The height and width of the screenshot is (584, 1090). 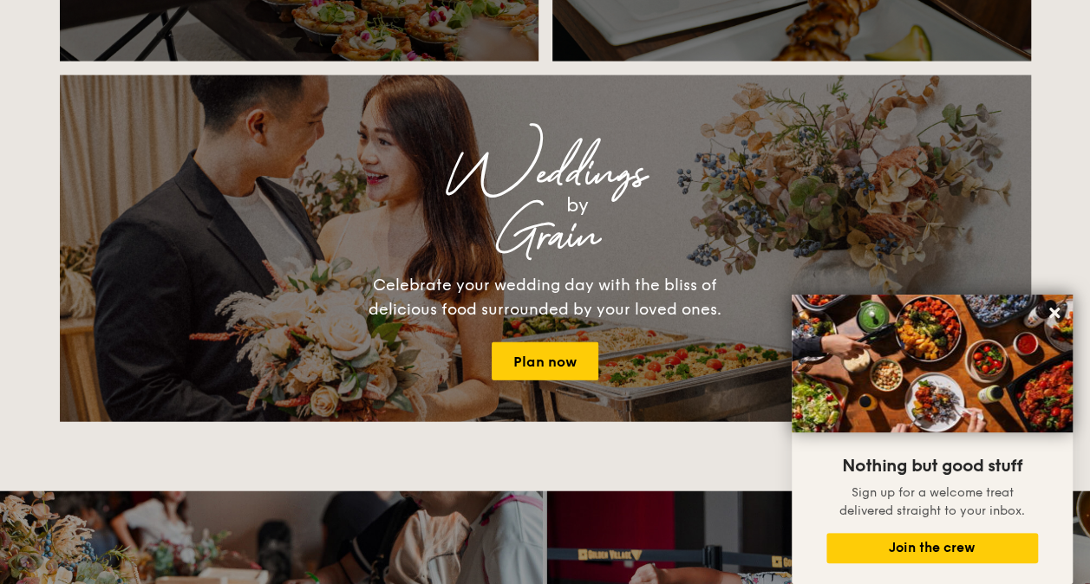 I want to click on a: Plan now, so click(x=544, y=362).